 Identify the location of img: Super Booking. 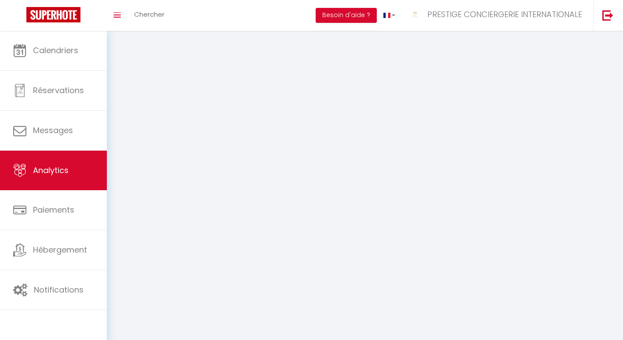
(53, 15).